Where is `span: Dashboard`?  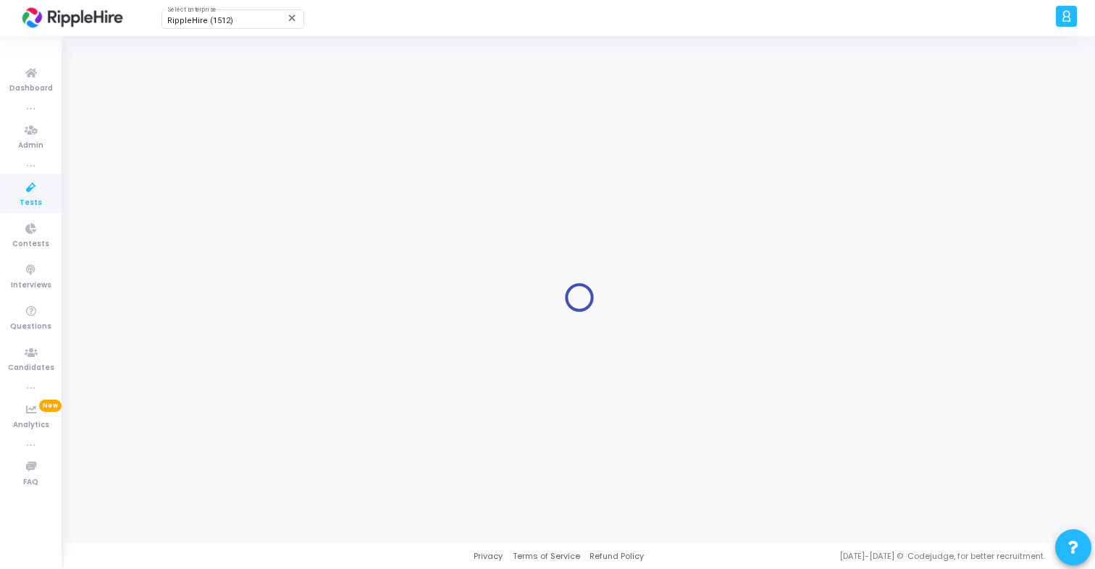 span: Dashboard is located at coordinates (31, 88).